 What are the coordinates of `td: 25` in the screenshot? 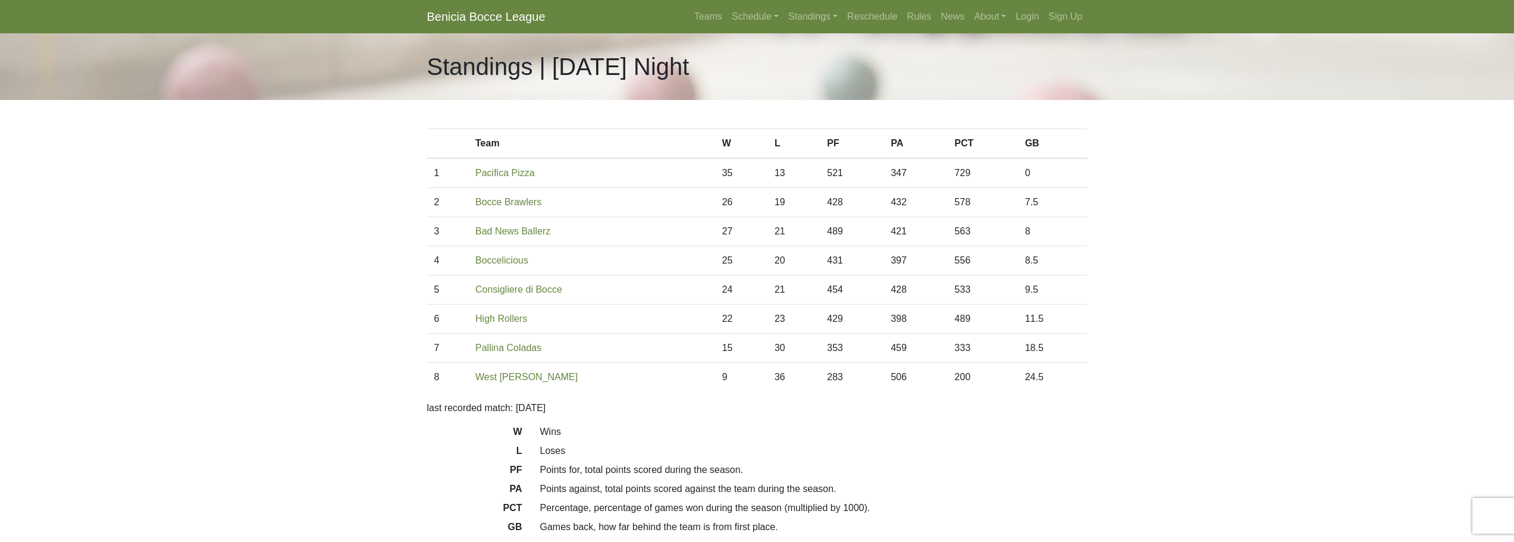 It's located at (741, 261).